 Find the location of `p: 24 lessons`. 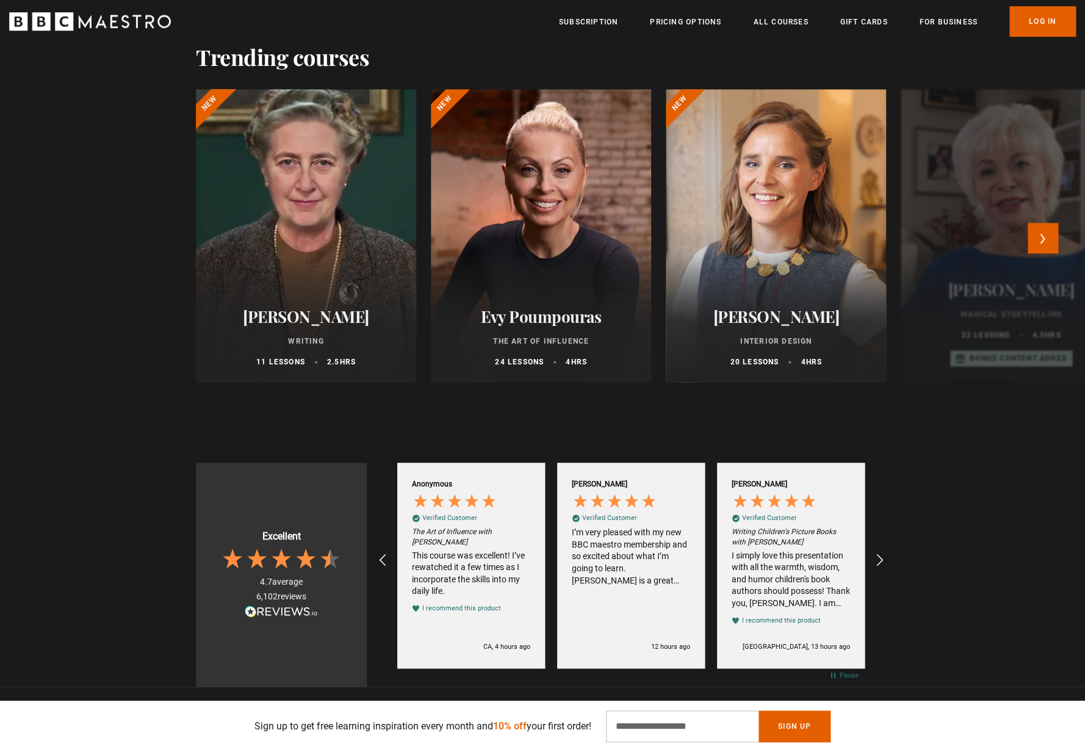

p: 24 lessons is located at coordinates (520, 362).